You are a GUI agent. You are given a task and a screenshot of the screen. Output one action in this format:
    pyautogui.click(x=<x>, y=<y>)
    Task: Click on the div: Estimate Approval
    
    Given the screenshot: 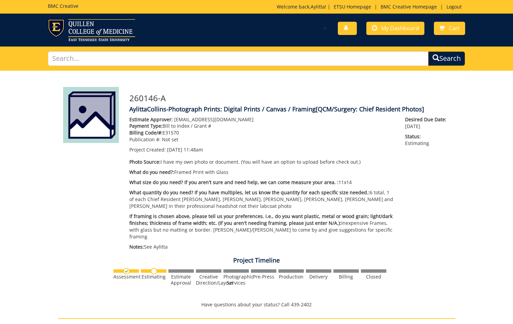 What is the action you would take?
    pyautogui.click(x=181, y=280)
    